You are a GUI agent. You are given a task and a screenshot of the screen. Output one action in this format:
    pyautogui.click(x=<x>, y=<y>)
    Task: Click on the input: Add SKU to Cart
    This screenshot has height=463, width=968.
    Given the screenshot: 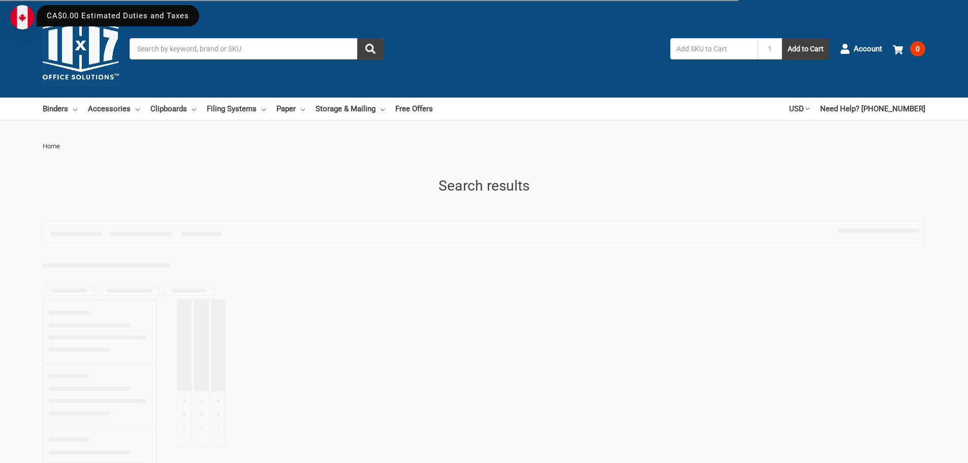 What is the action you would take?
    pyautogui.click(x=714, y=49)
    